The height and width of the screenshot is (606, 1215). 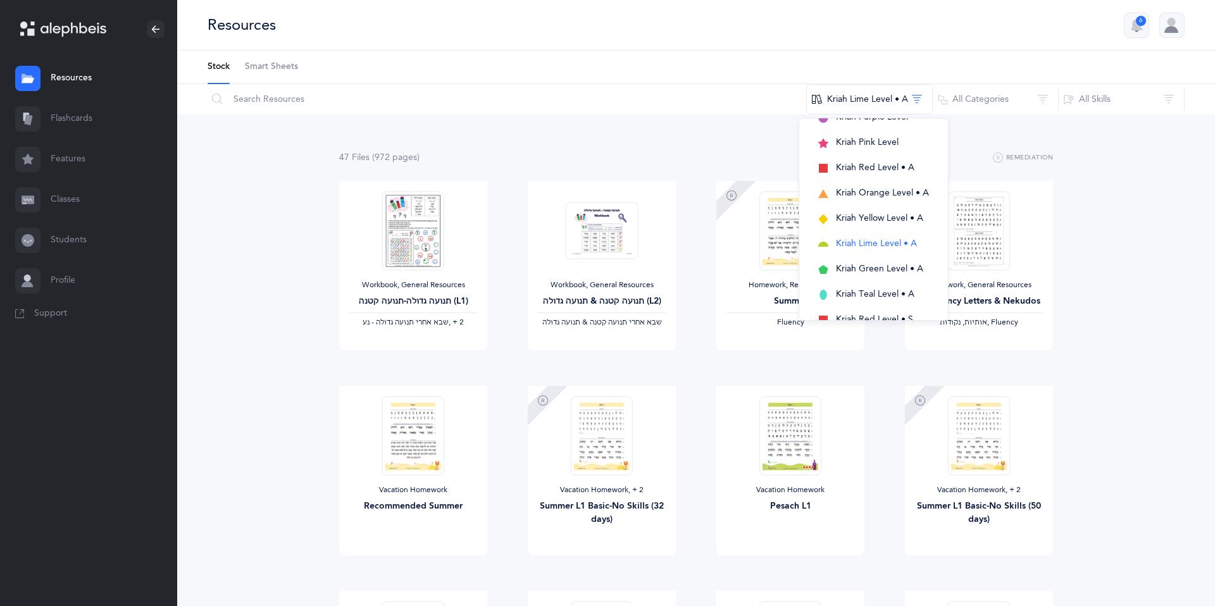 I want to click on input: Search Resources, so click(x=507, y=99).